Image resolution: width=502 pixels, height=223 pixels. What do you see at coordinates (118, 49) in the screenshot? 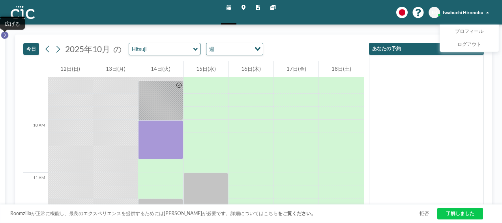
I see `span: の` at bounding box center [118, 49].